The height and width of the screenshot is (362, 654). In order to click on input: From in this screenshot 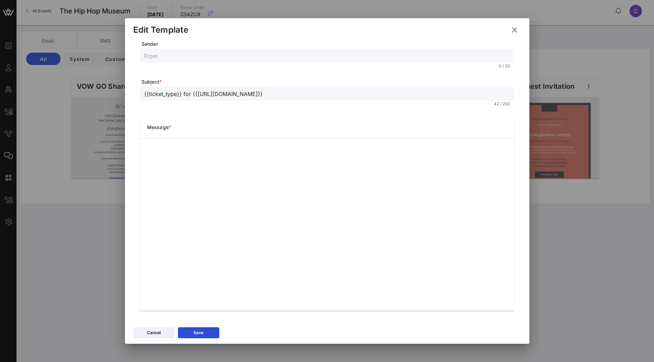, I will do `click(327, 56)`.